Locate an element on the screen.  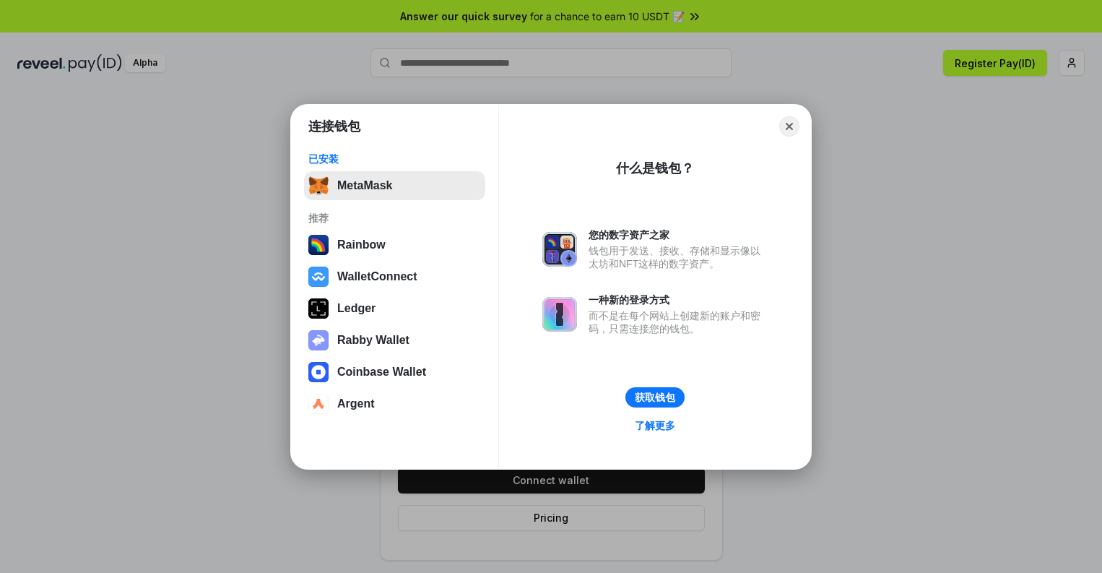
button: Close is located at coordinates (789, 126).